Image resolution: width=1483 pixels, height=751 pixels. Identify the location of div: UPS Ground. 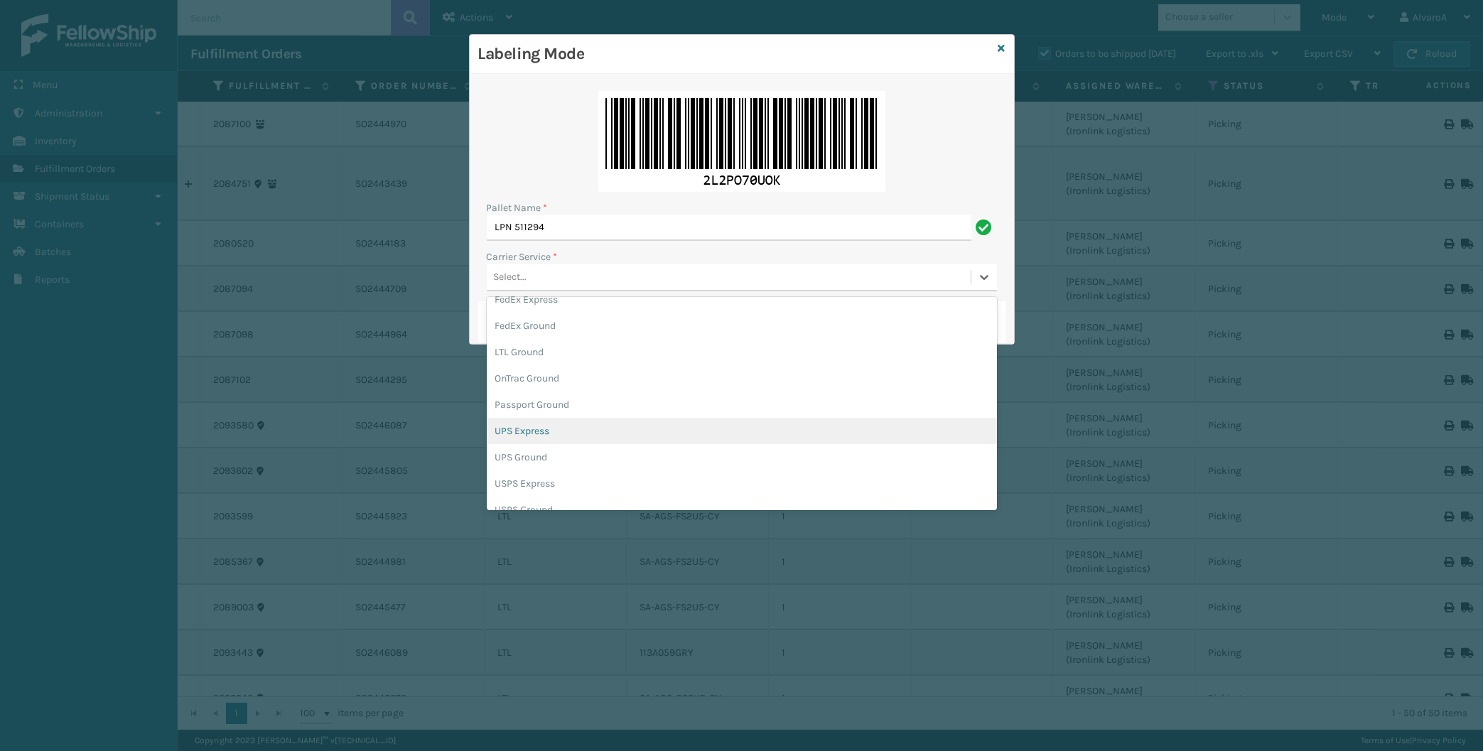
(742, 457).